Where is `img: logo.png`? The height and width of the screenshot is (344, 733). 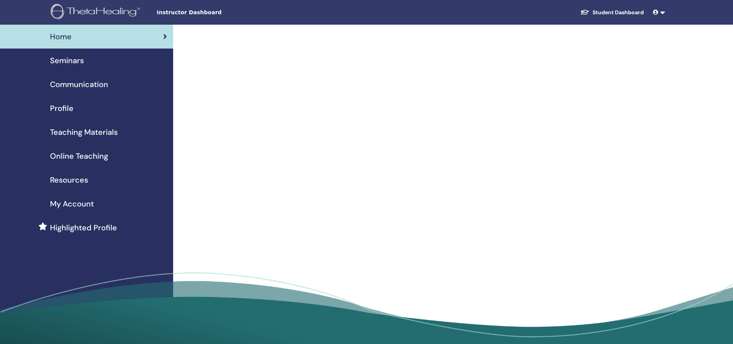 img: logo.png is located at coordinates (97, 12).